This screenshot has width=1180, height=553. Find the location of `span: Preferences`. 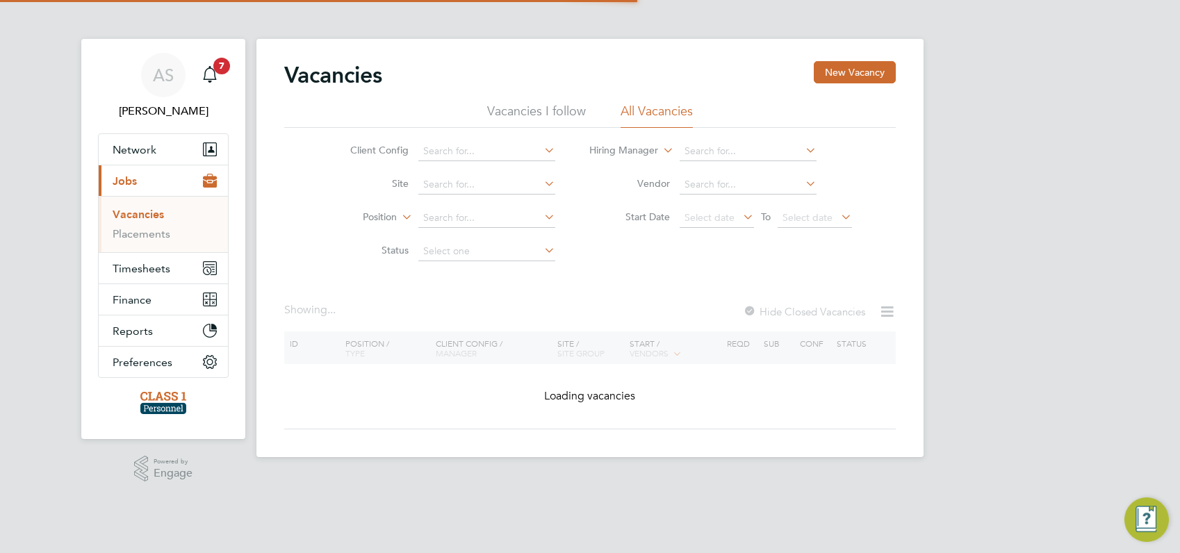

span: Preferences is located at coordinates (142, 362).